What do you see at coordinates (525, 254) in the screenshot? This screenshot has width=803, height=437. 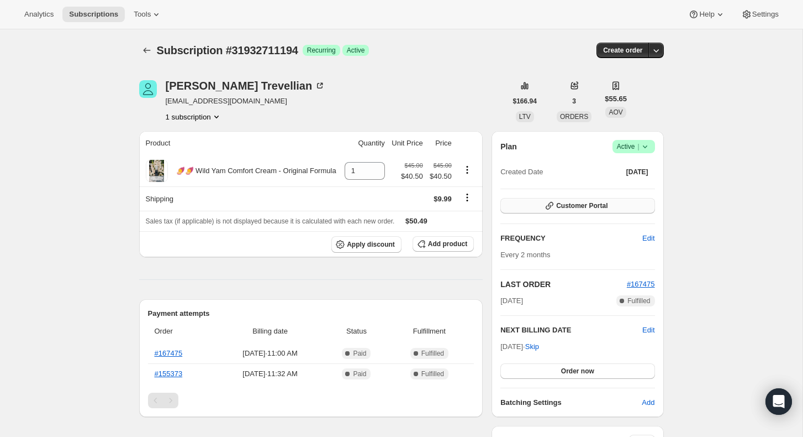 I see `span: Every 2 months` at bounding box center [525, 254].